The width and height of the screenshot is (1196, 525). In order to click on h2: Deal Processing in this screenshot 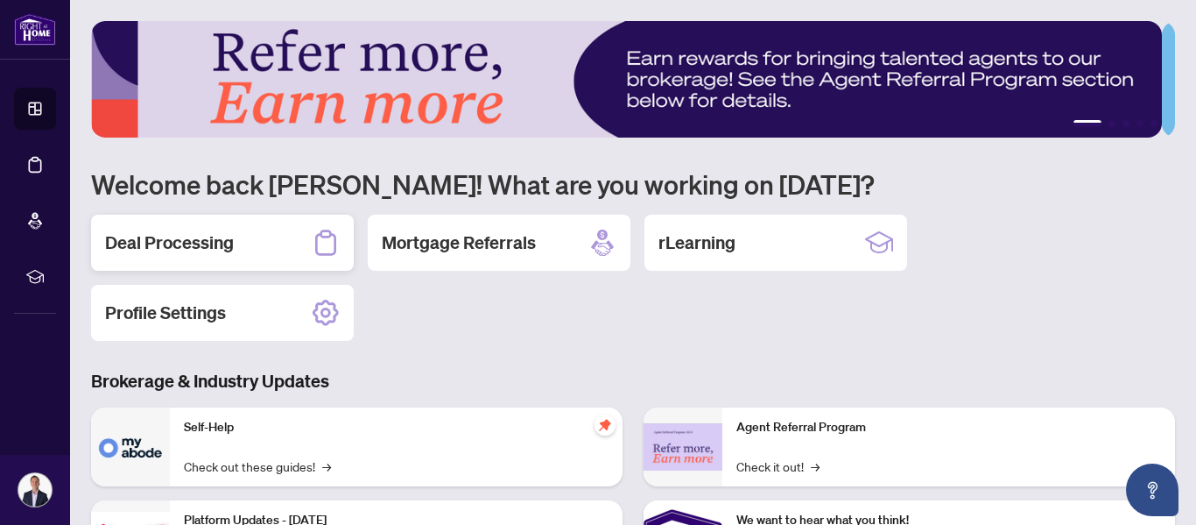, I will do `click(169, 243)`.